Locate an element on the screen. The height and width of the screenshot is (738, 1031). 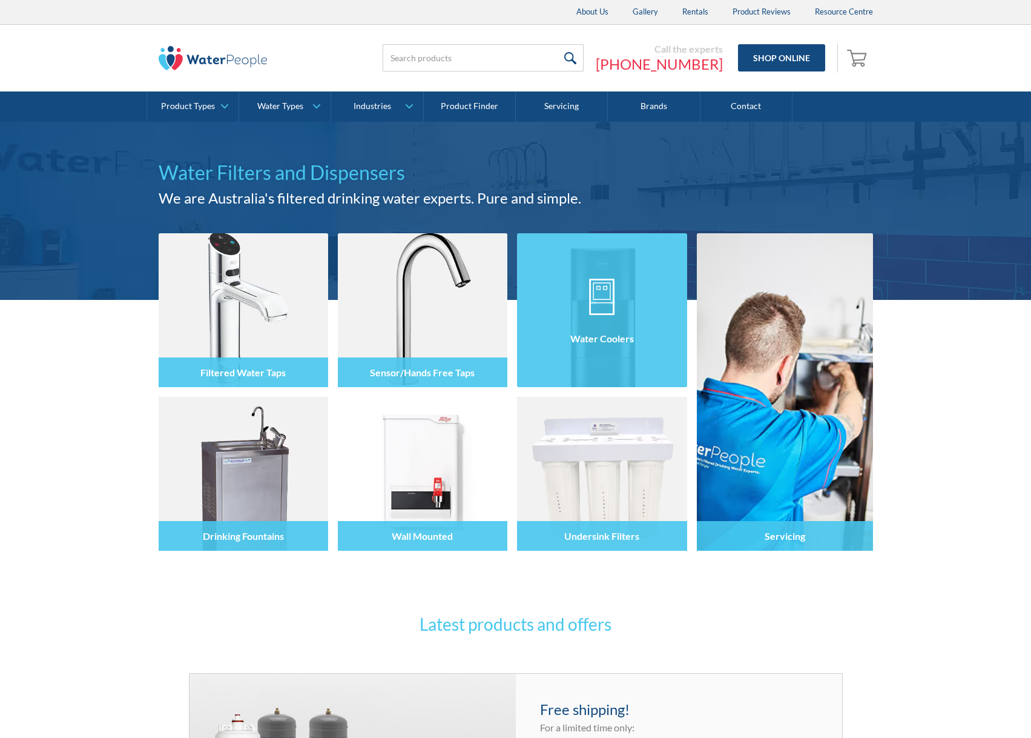
h4: Servicing is located at coordinates (785, 535).